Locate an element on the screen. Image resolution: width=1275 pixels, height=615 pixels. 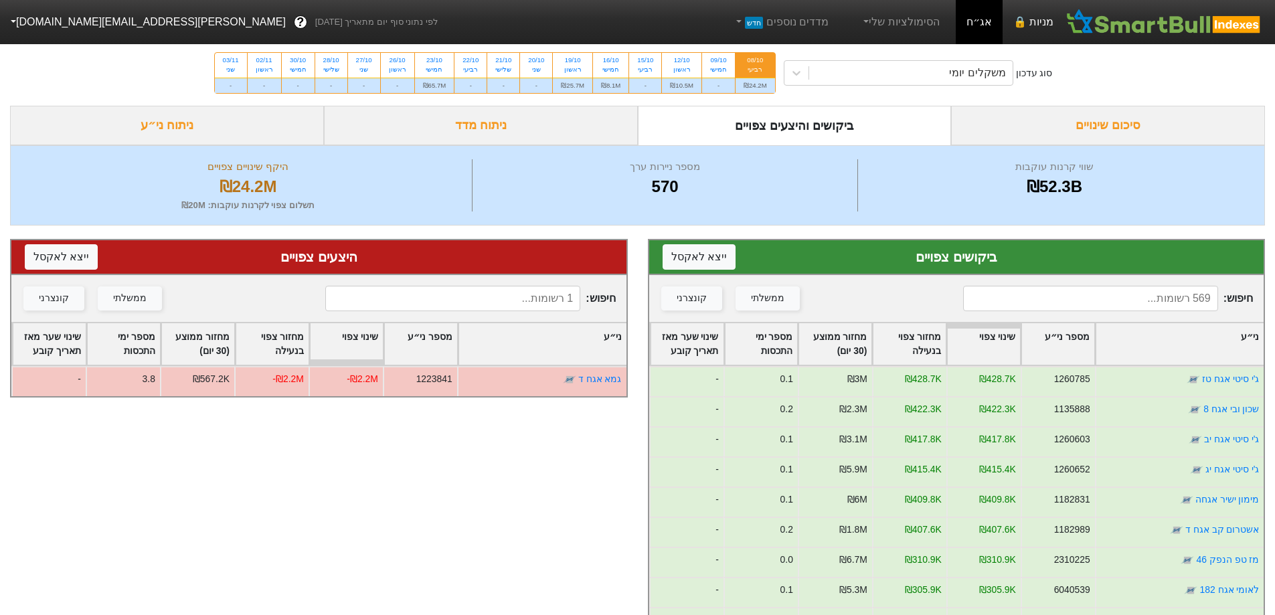
div: 1260603 is located at coordinates (1072, 439).